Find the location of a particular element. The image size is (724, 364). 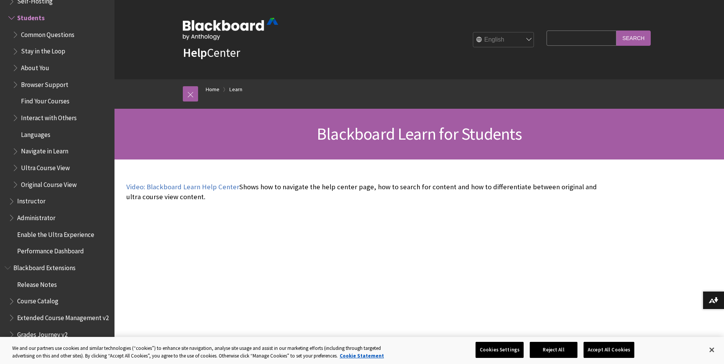

span: Students is located at coordinates (31, 16).